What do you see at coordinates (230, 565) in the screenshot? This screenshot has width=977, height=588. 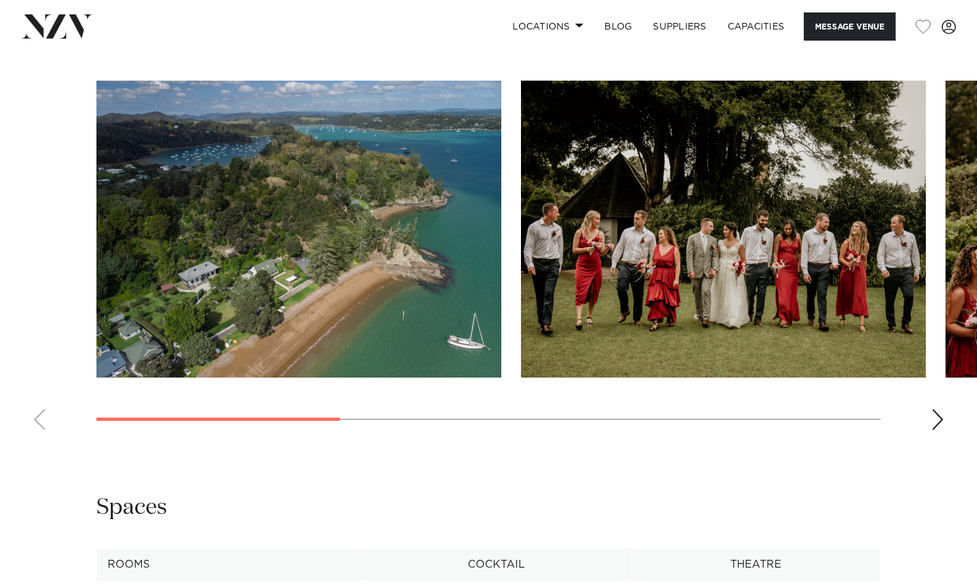 I see `th: Rooms` at bounding box center [230, 565].